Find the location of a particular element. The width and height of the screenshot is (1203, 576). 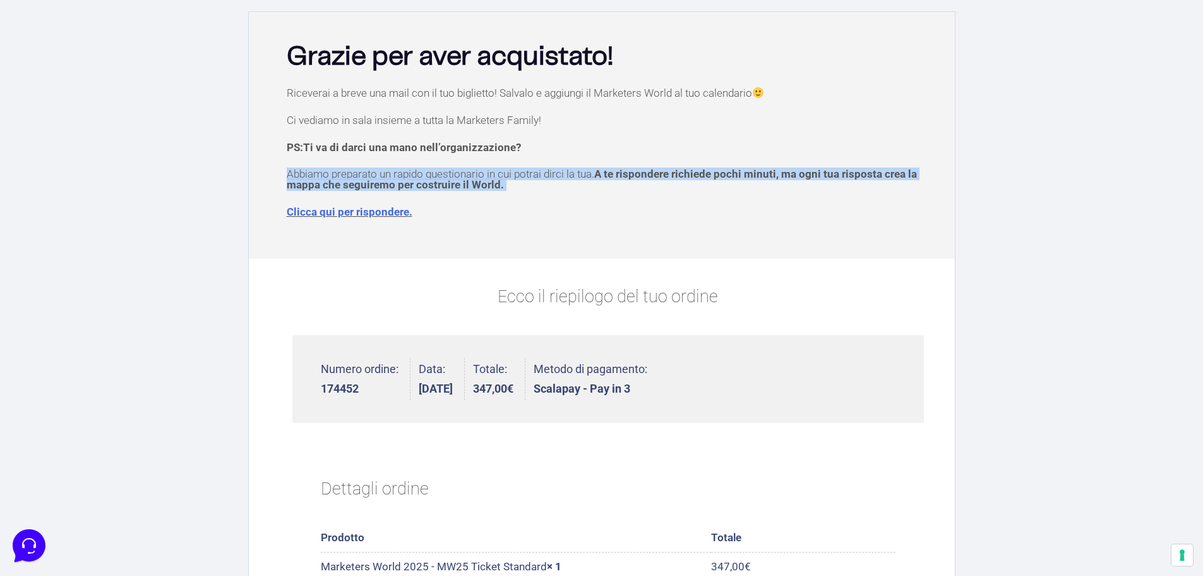

strong: × 1 is located at coordinates (554, 566).